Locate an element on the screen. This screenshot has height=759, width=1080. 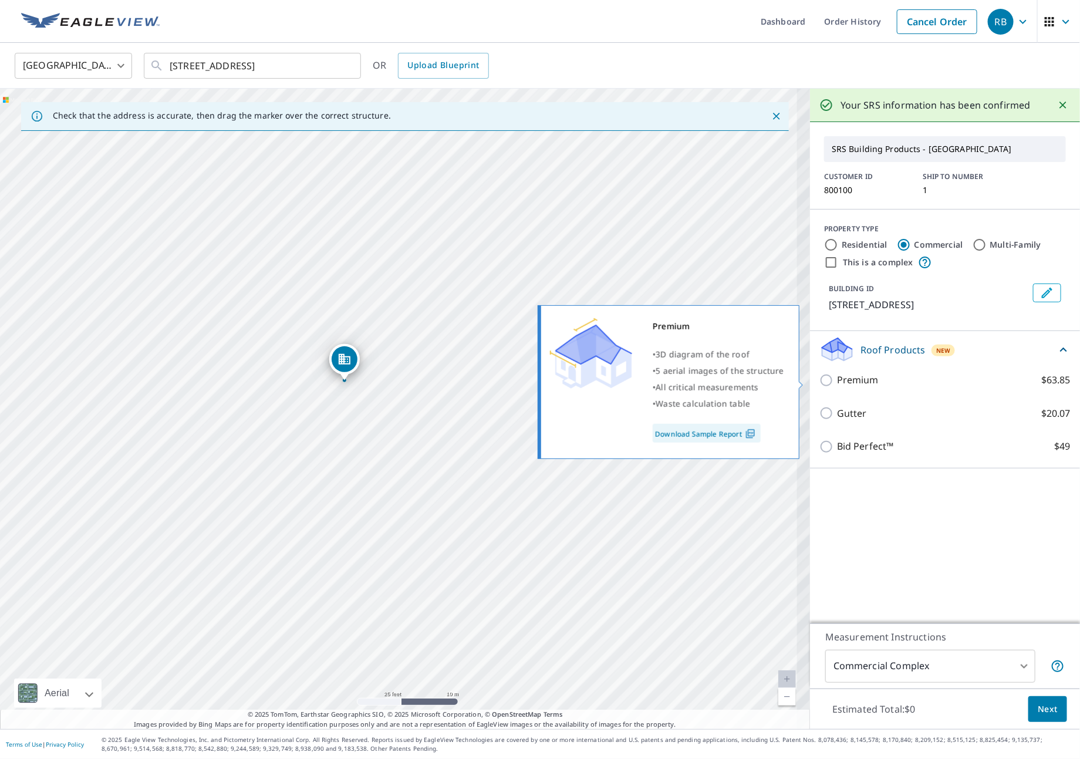
img: Pdf Icon is located at coordinates (750, 434).